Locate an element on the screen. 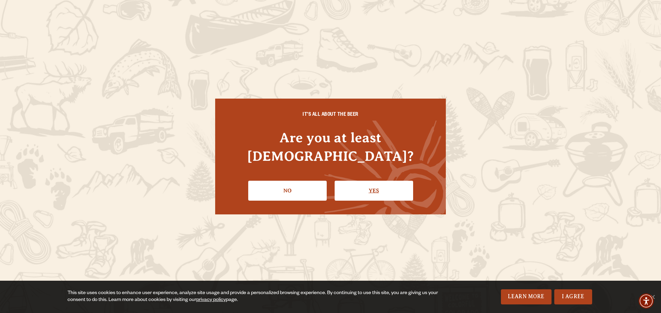 Image resolution: width=661 pixels, height=313 pixels. div: This site uses cookies to enhance user experience, analyze site usage and provide a personalized ... is located at coordinates (255, 297).